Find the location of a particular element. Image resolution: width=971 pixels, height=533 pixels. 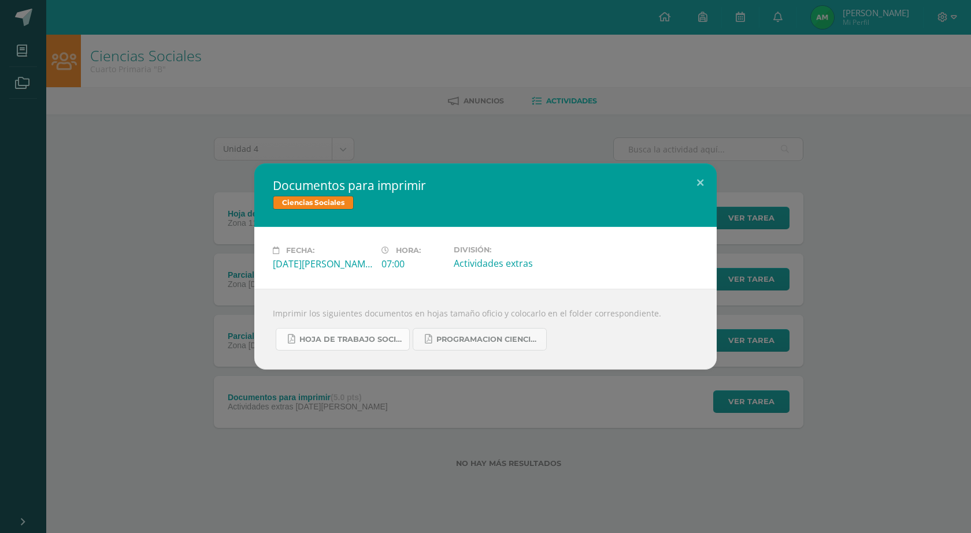

a: Programacion ciencias sociales, 4ta unidad.pdf is located at coordinates (480, 339).